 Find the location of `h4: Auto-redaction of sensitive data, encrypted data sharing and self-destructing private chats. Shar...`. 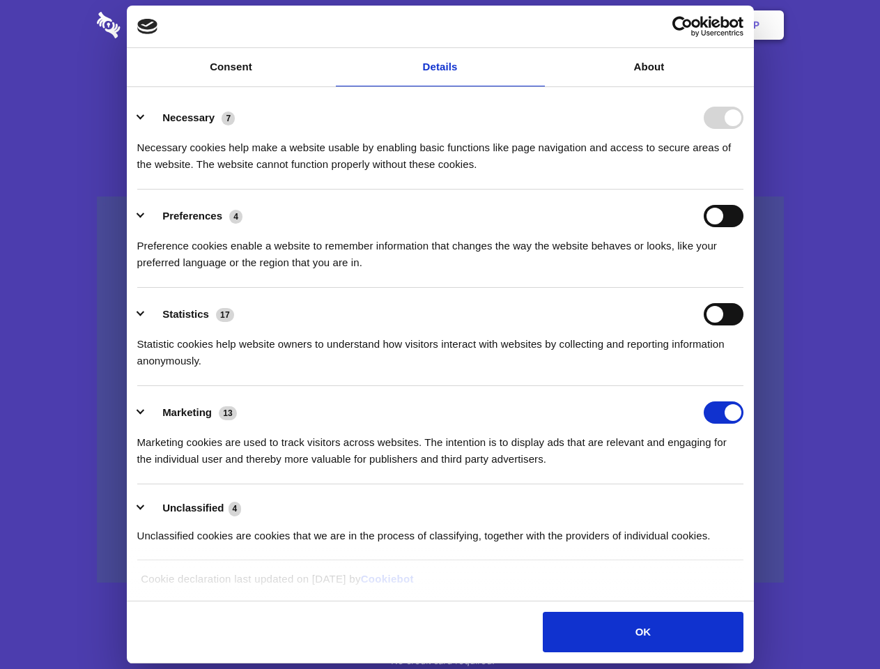

h4: Auto-redaction of sensitive data, encrypted data sharing and self-destructing private chats. Shar... is located at coordinates (440, 150).